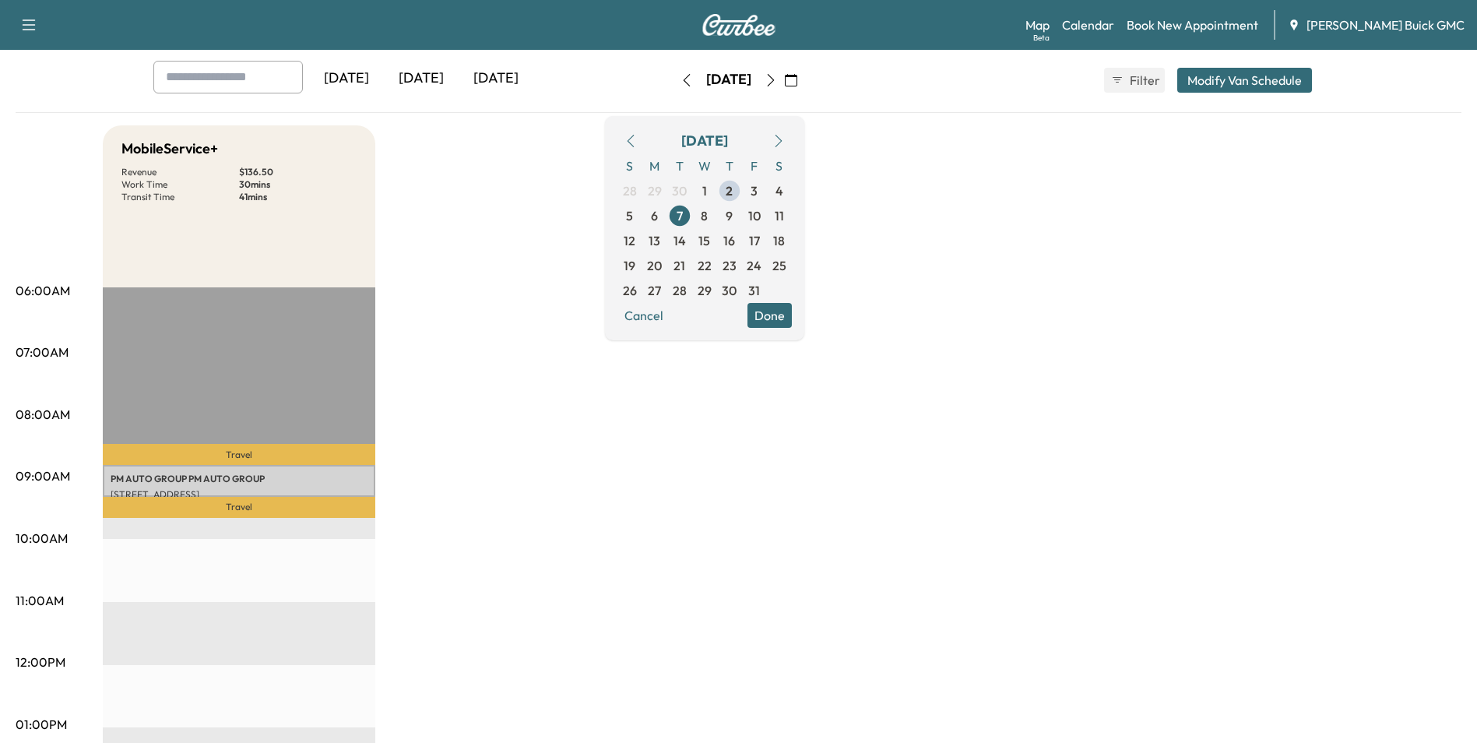 The width and height of the screenshot is (1477, 743). Describe the element at coordinates (654, 290) in the screenshot. I see `span: 27` at that location.